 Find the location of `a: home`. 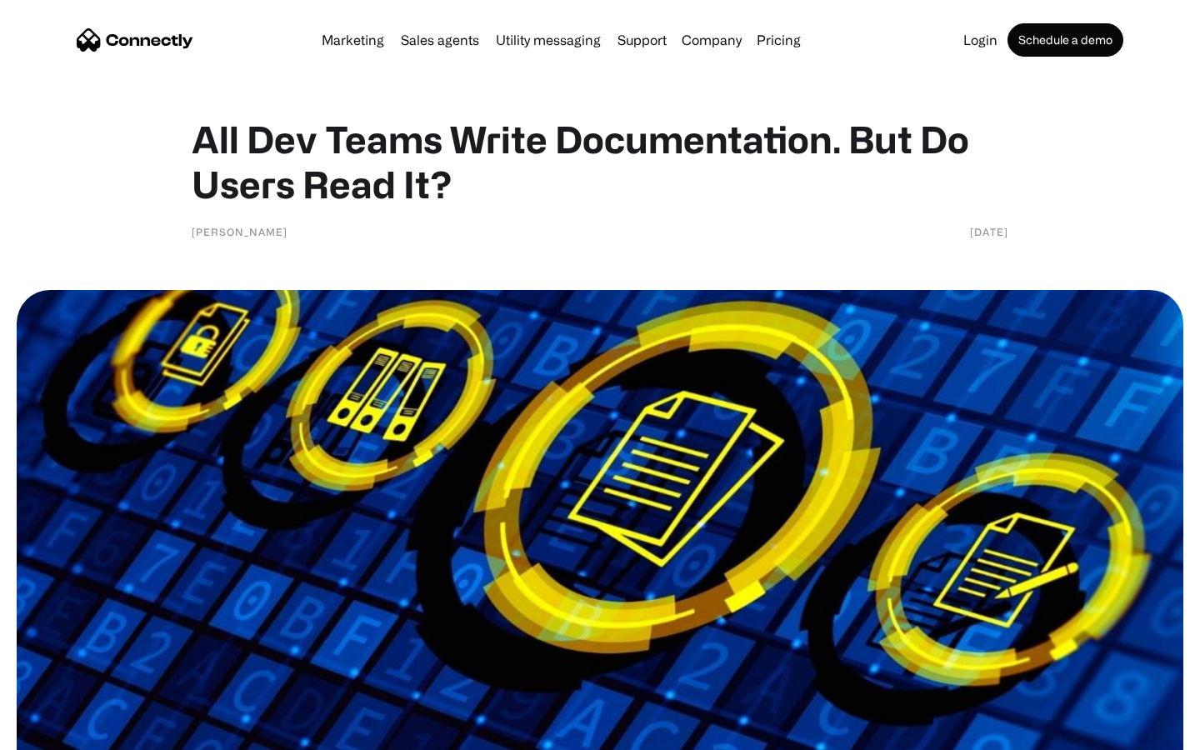

a: home is located at coordinates (135, 40).